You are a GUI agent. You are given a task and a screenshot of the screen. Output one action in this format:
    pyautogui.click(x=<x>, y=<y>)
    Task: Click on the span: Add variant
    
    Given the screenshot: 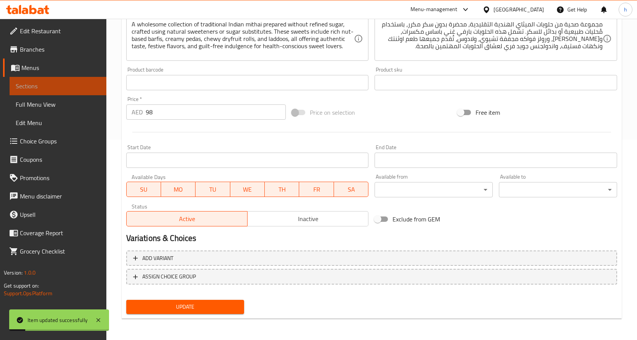 What is the action you would take?
    pyautogui.click(x=158, y=258)
    